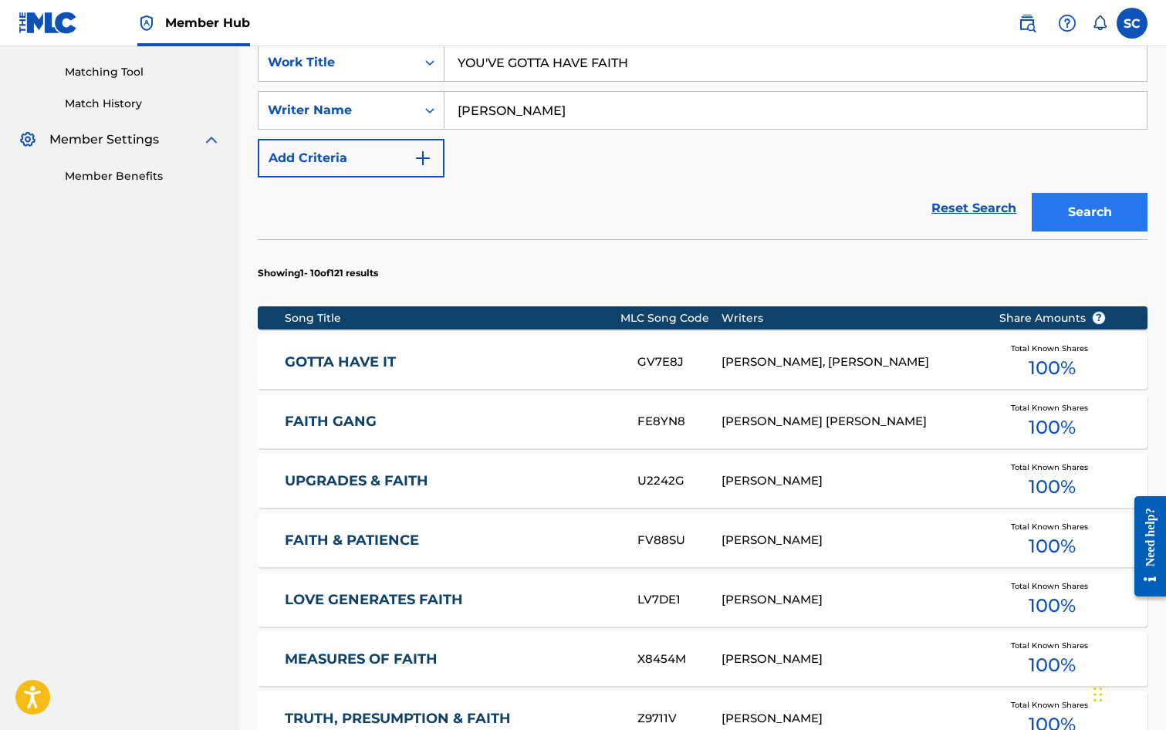  Describe the element at coordinates (680, 421) in the screenshot. I see `div: FE8YN8` at that location.